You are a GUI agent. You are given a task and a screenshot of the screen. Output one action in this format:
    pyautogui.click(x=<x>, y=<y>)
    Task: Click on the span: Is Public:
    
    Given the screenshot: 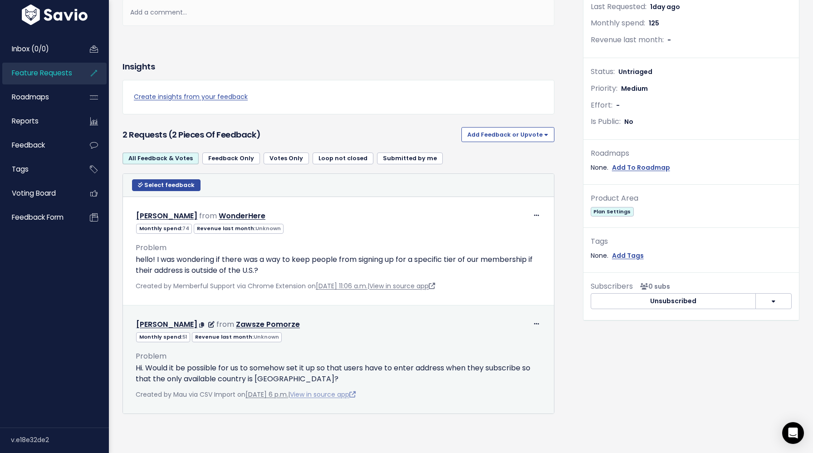 What is the action you would take?
    pyautogui.click(x=606, y=121)
    